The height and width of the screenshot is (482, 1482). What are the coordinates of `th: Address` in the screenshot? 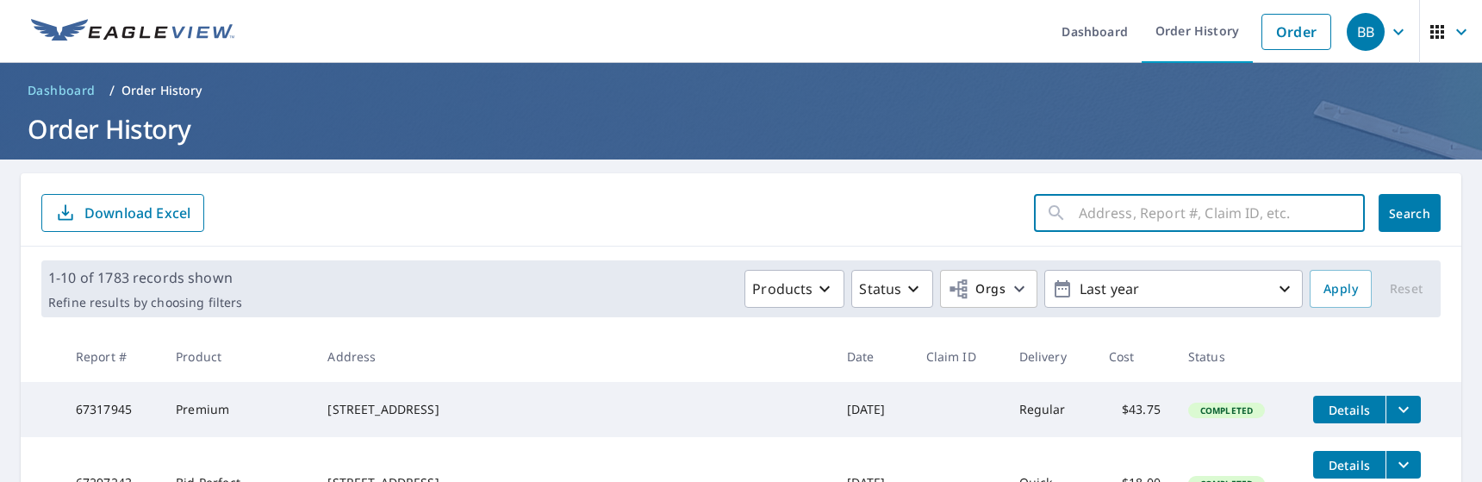 It's located at (573, 356).